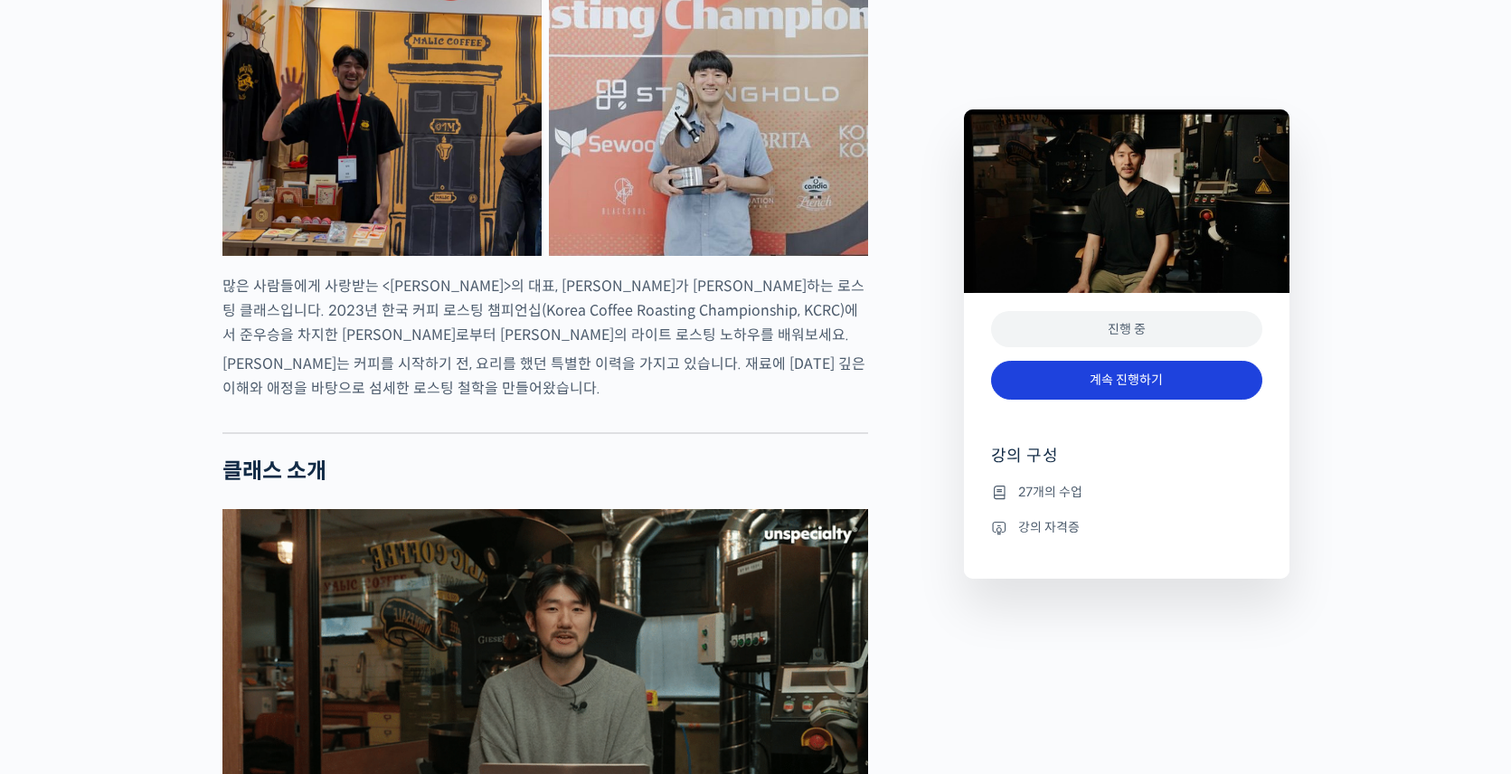  I want to click on a: 대화, so click(176, 596).